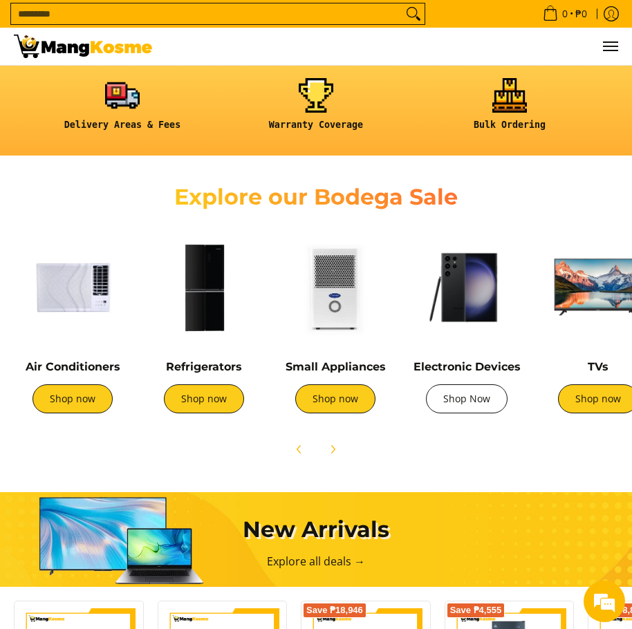 Image resolution: width=632 pixels, height=629 pixels. What do you see at coordinates (392, 46) in the screenshot?
I see `ul: Customer Navigation` at bounding box center [392, 46].